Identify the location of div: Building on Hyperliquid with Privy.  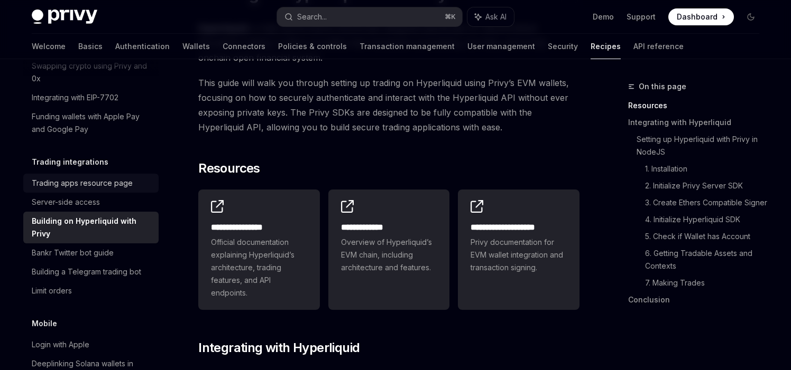
(92, 228).